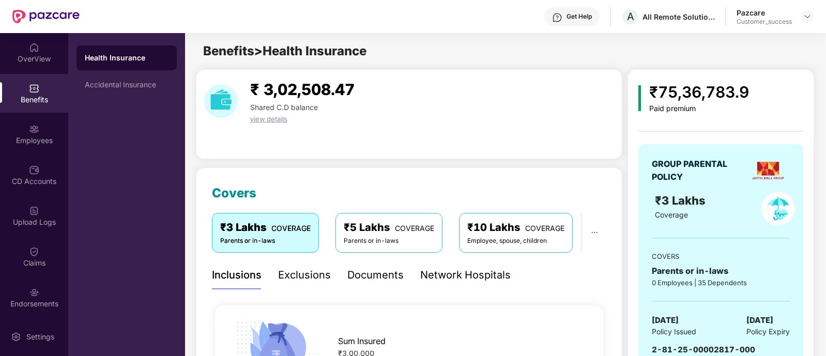  Describe the element at coordinates (703, 349) in the screenshot. I see `span: 2-81-25-00002817-000` at that location.